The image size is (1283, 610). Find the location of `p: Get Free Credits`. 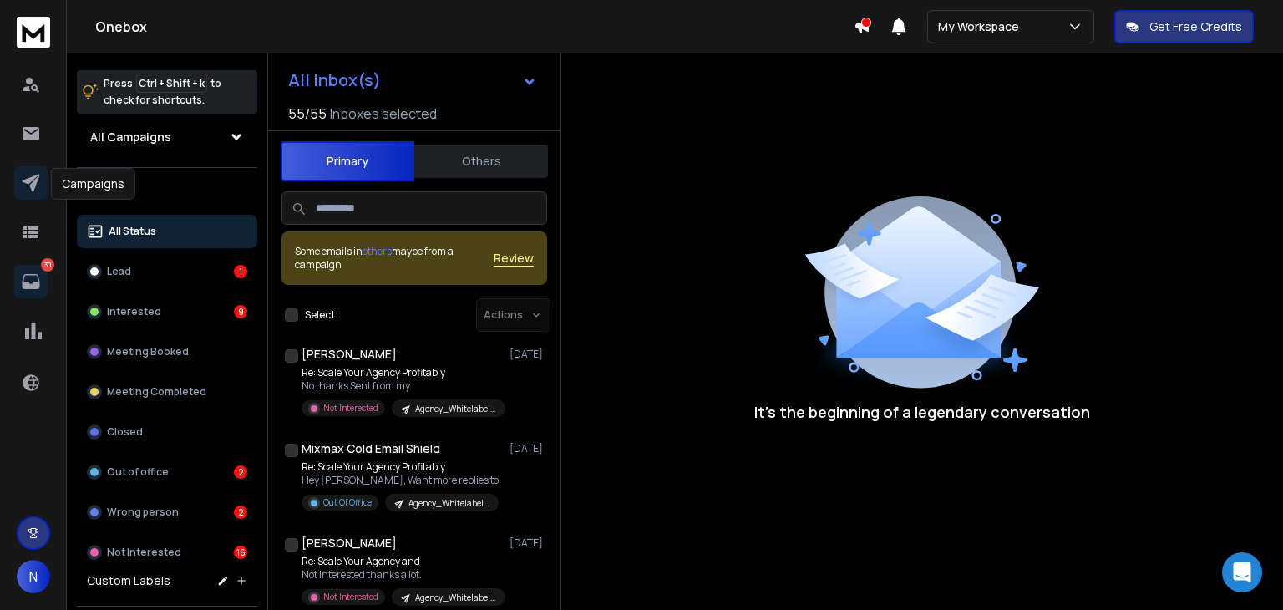

p: Get Free Credits is located at coordinates (1196, 27).